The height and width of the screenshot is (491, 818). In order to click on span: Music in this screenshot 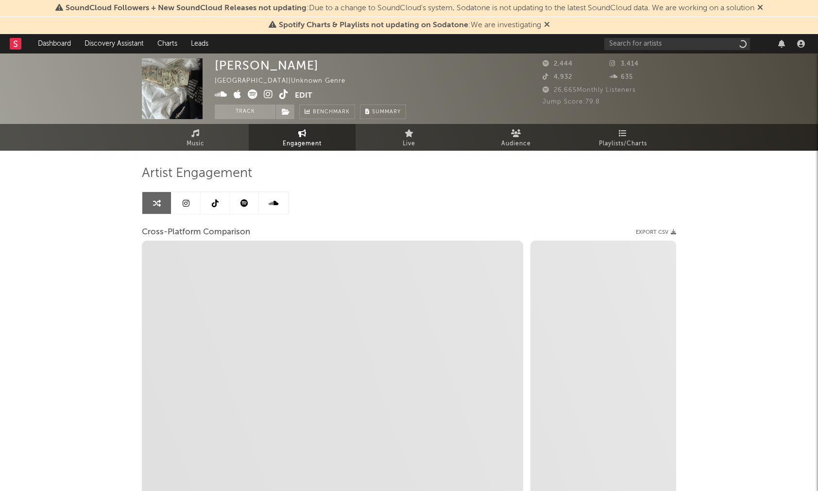, I will do `click(195, 144)`.